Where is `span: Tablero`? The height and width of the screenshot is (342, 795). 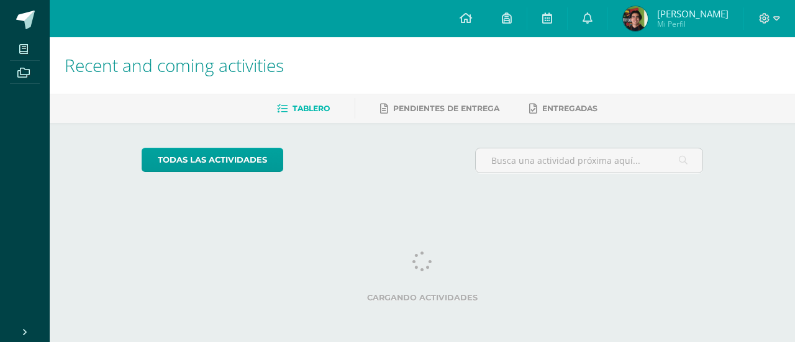 span: Tablero is located at coordinates (311, 108).